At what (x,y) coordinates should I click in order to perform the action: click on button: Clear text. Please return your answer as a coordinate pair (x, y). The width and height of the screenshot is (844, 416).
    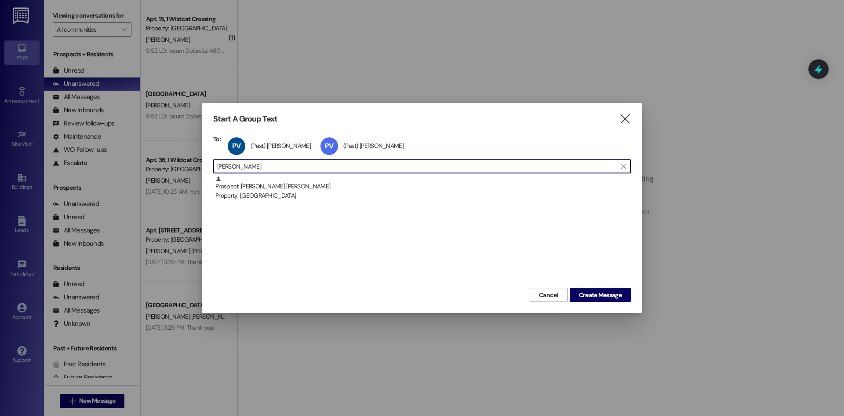
    Looking at the image, I should click on (624, 166).